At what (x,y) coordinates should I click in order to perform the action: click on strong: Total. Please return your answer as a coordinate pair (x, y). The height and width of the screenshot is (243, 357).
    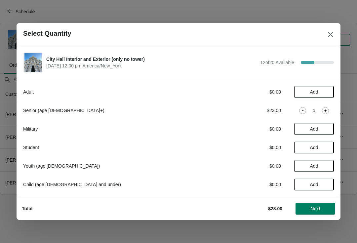
    Looking at the image, I should click on (27, 209).